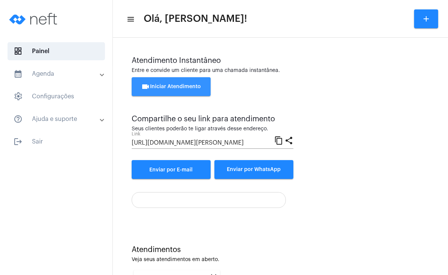 Image resolution: width=448 pixels, height=275 pixels. What do you see at coordinates (57, 119) in the screenshot?
I see `mat-panel-title: Ajuda e suporte` at bounding box center [57, 119].